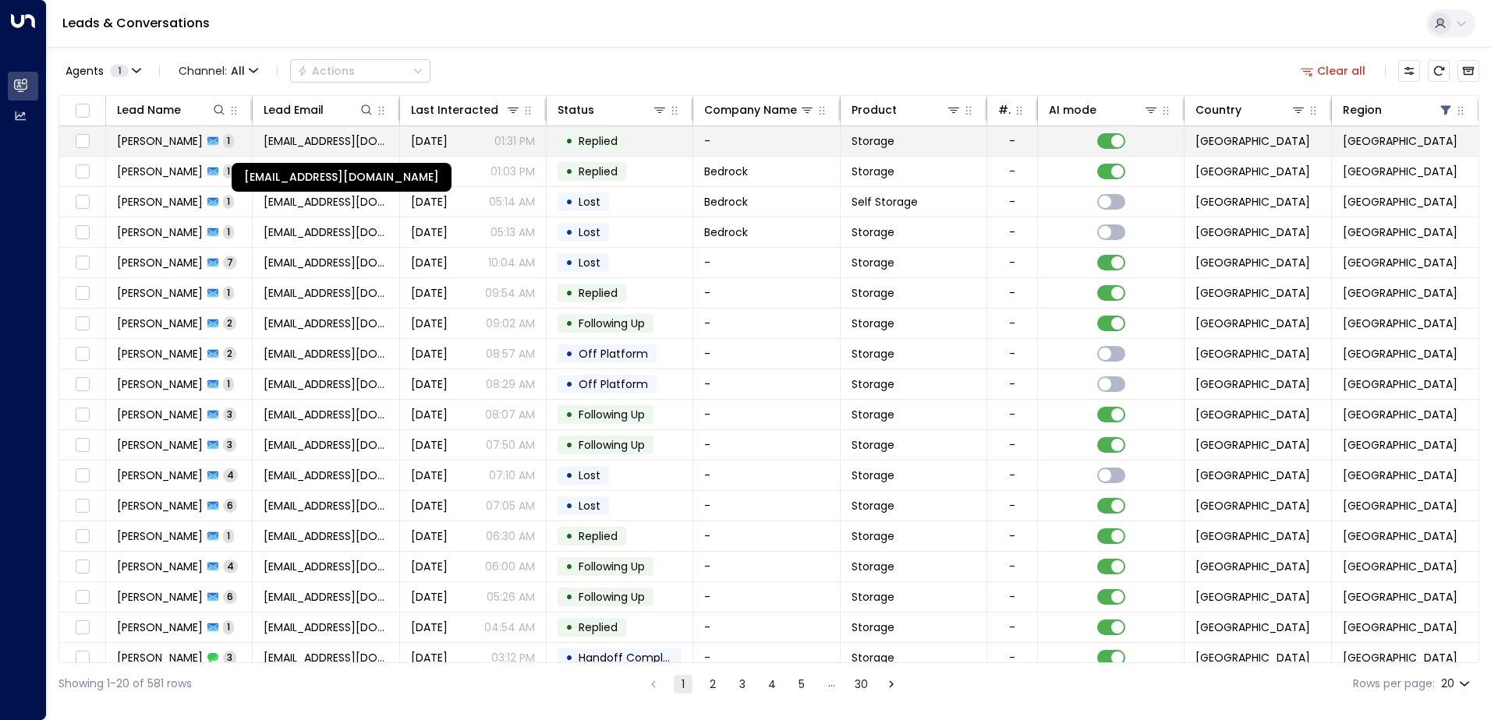 This screenshot has height=720, width=1491. What do you see at coordinates (1072, 110) in the screenshot?
I see `div: AI mode` at bounding box center [1072, 110].